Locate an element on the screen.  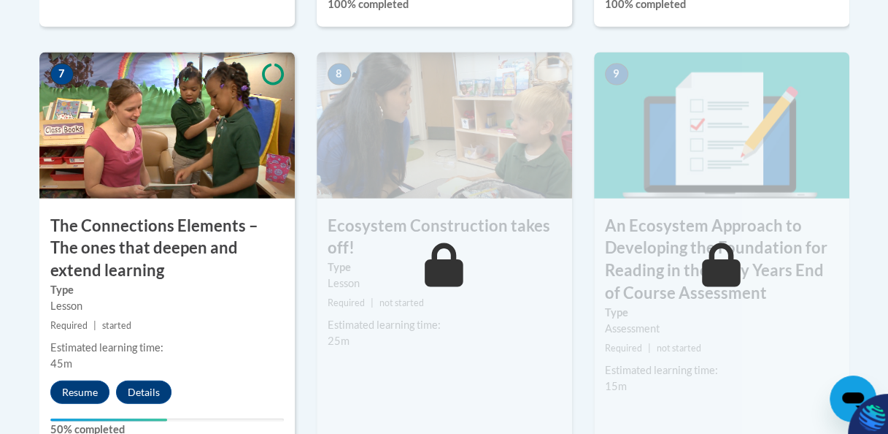
span: started is located at coordinates (117, 325).